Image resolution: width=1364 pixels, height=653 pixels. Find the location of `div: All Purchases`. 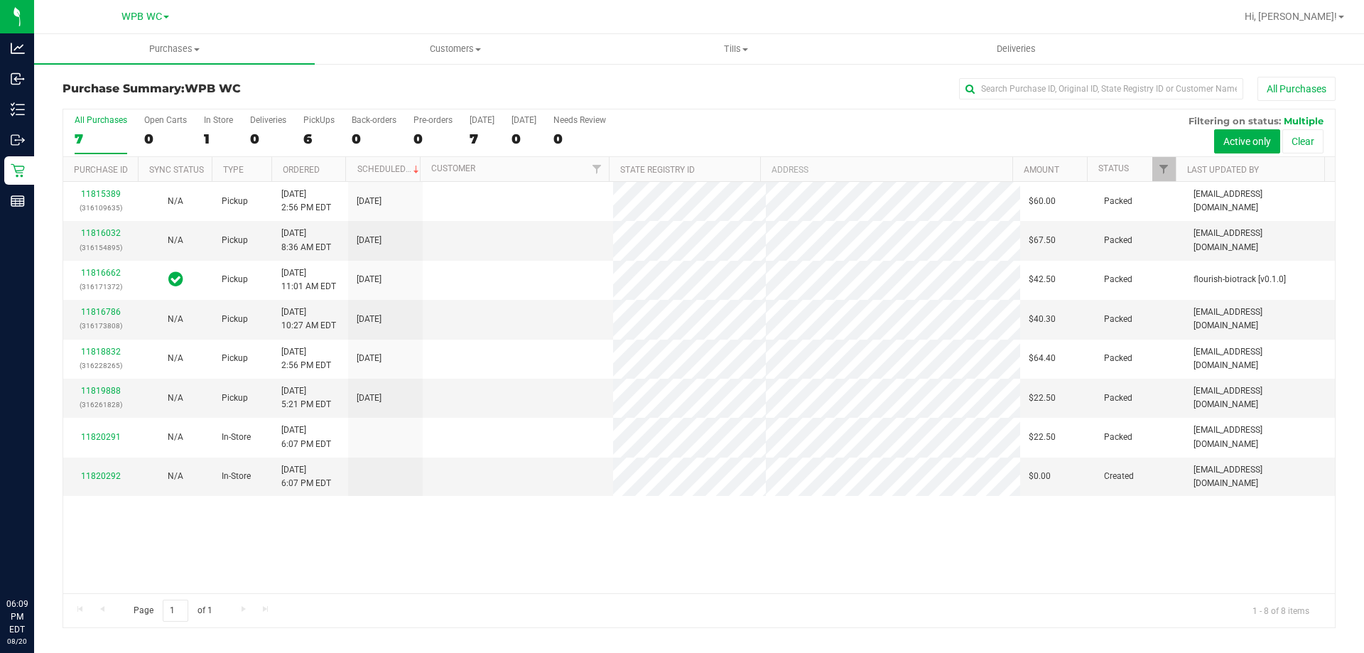

div: All Purchases is located at coordinates (101, 120).